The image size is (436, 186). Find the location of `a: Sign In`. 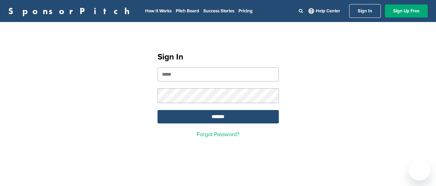

a: Sign In is located at coordinates (365, 11).